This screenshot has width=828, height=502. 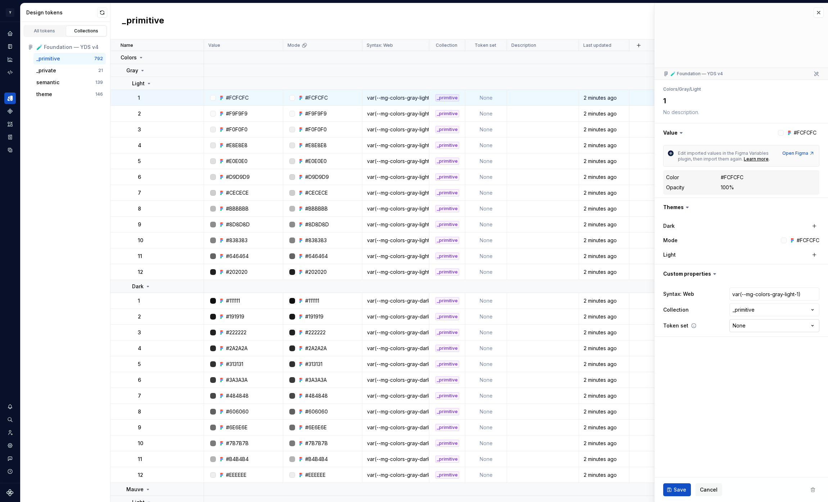 I want to click on div: 146, so click(x=99, y=94).